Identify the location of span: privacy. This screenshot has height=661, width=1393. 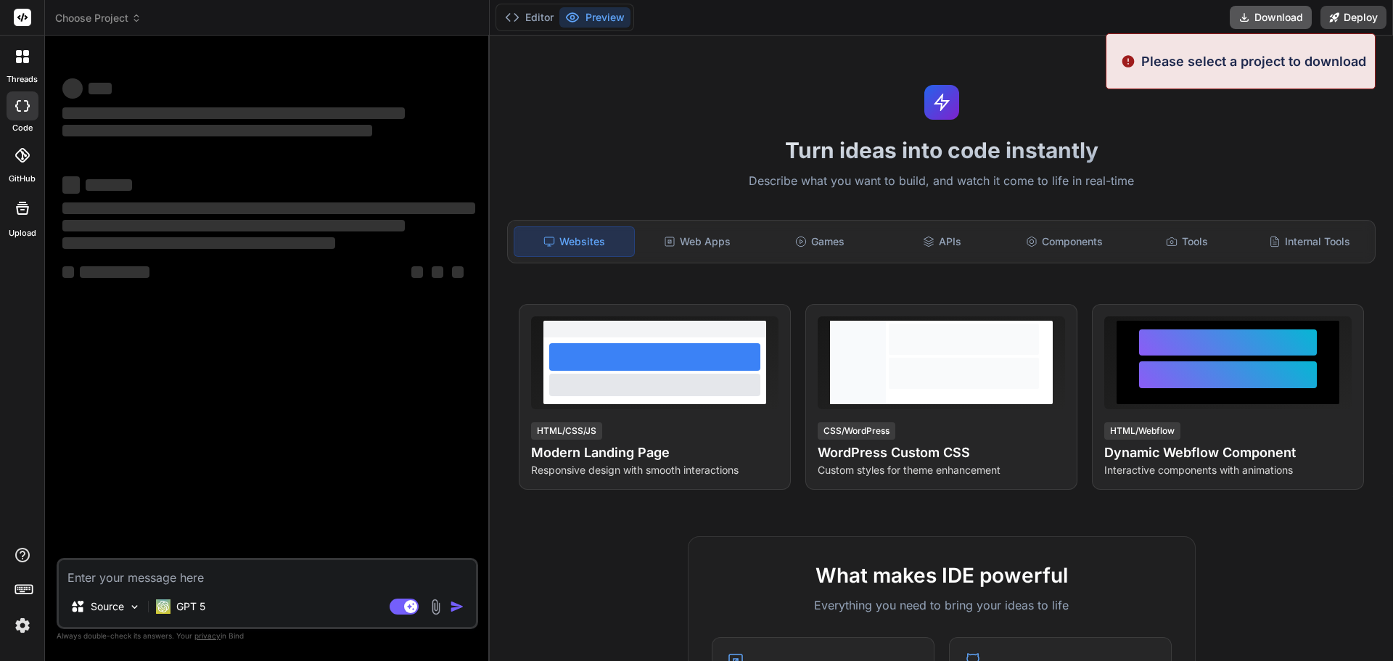
(208, 636).